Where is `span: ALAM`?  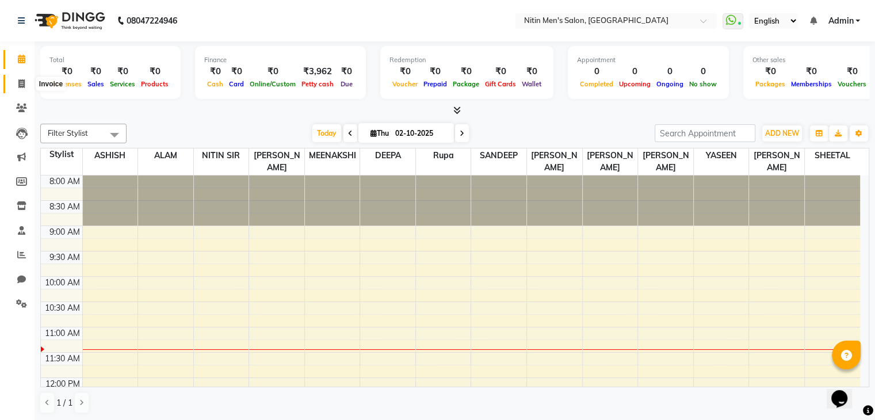
span: ALAM is located at coordinates (166, 155).